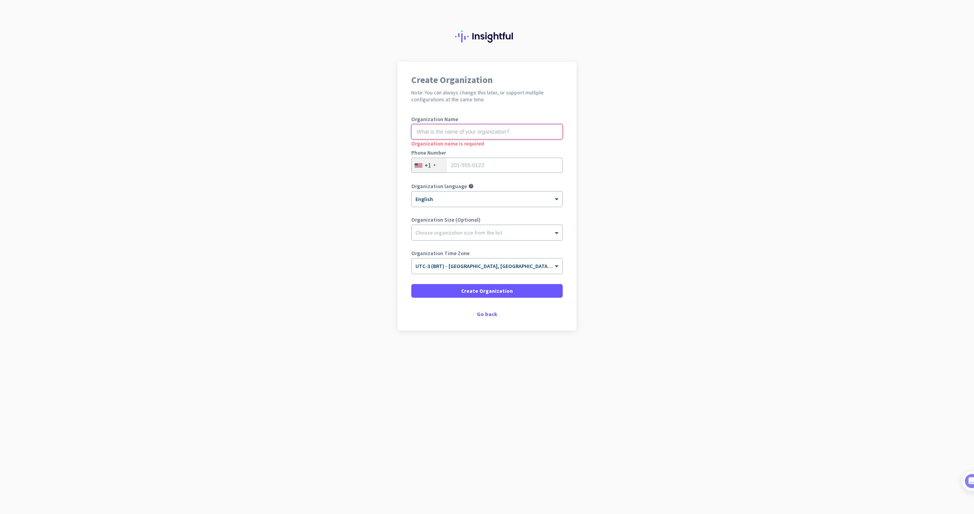 This screenshot has width=974, height=514. I want to click on span: Create Organization, so click(487, 291).